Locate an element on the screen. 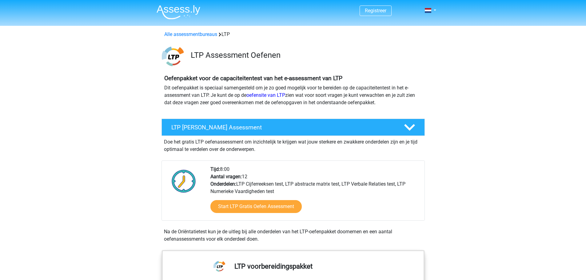 This screenshot has width=586, height=280. div: Na de Oriëntatietest kun je de uitleg bij alle onderdelen van het LTP-oefenpakket doornemen en ee... is located at coordinates (293, 236).